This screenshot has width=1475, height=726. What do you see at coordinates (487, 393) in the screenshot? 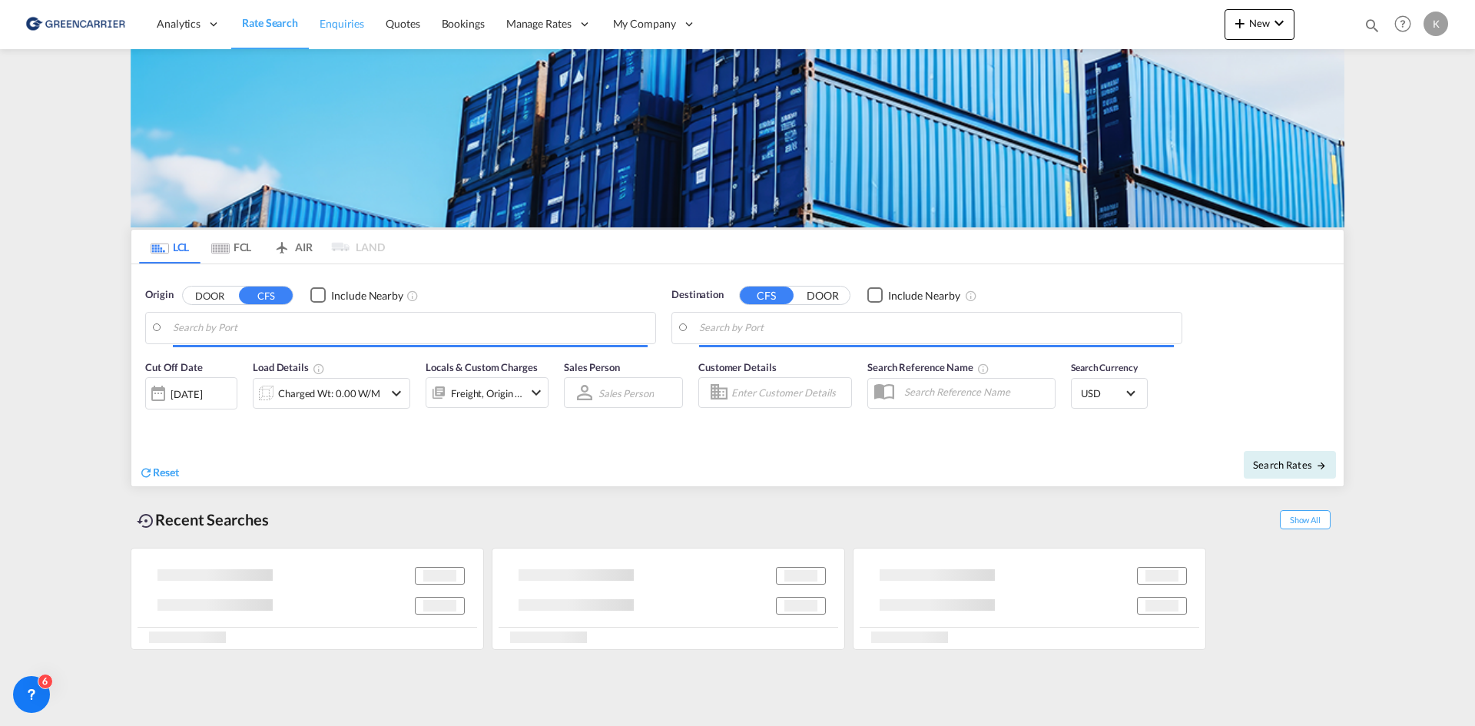
I see `div: Freight Origin Destination` at bounding box center [487, 393].